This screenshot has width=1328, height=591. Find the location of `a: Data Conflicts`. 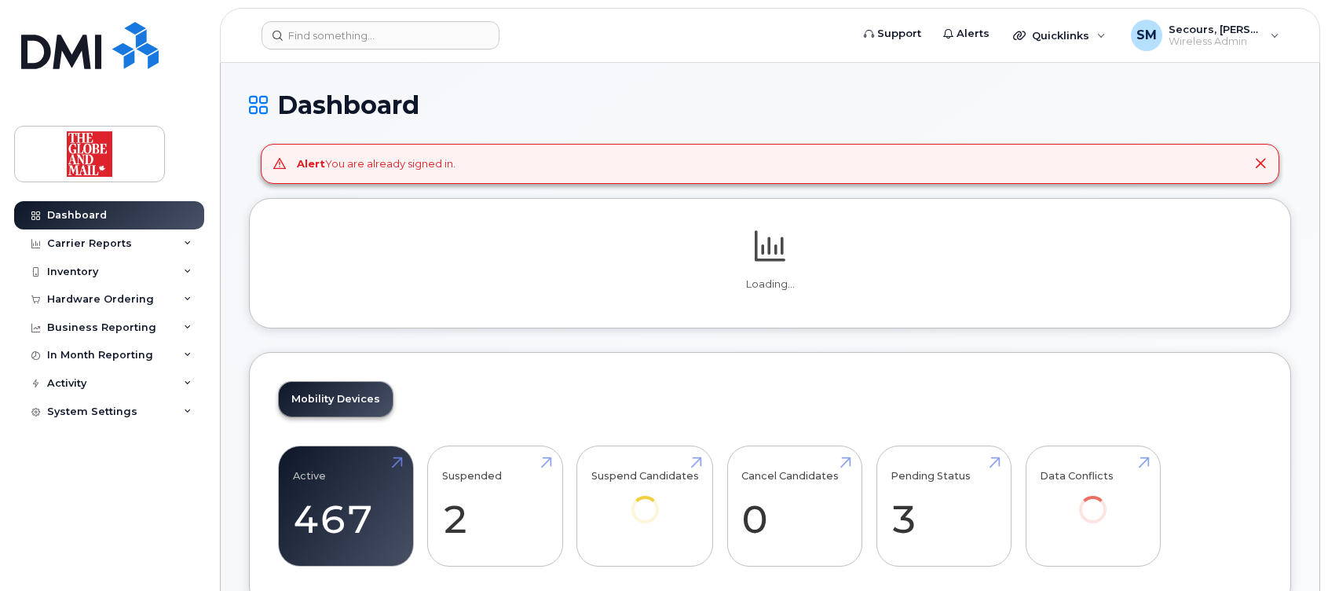

a: Data Conflicts is located at coordinates (1092, 499).